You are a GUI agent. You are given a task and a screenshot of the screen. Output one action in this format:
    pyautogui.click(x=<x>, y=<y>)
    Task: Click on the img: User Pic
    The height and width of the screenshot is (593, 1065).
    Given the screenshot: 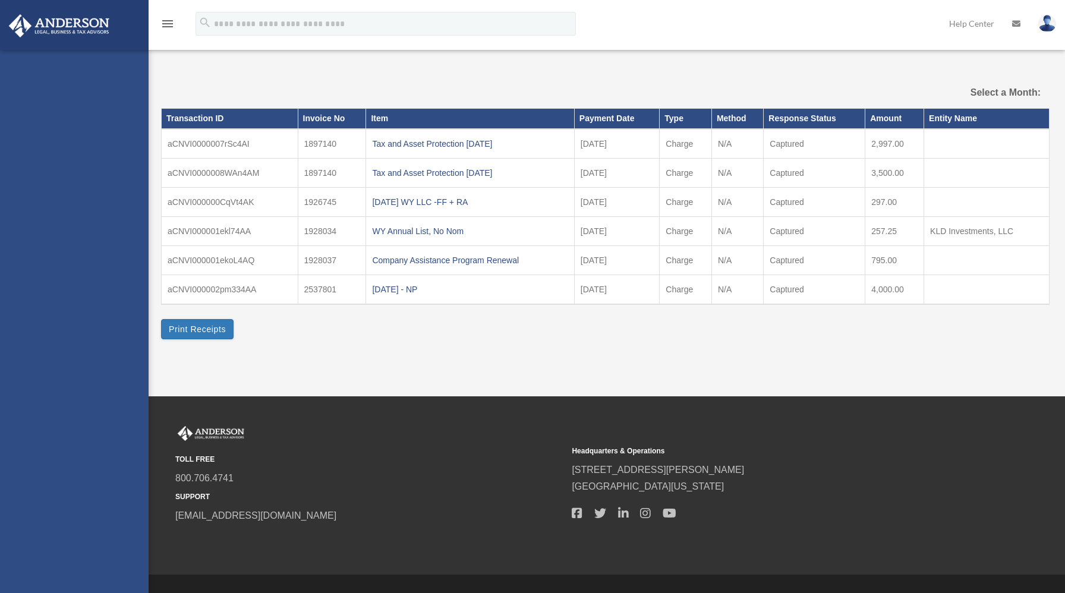 What is the action you would take?
    pyautogui.click(x=1048, y=23)
    